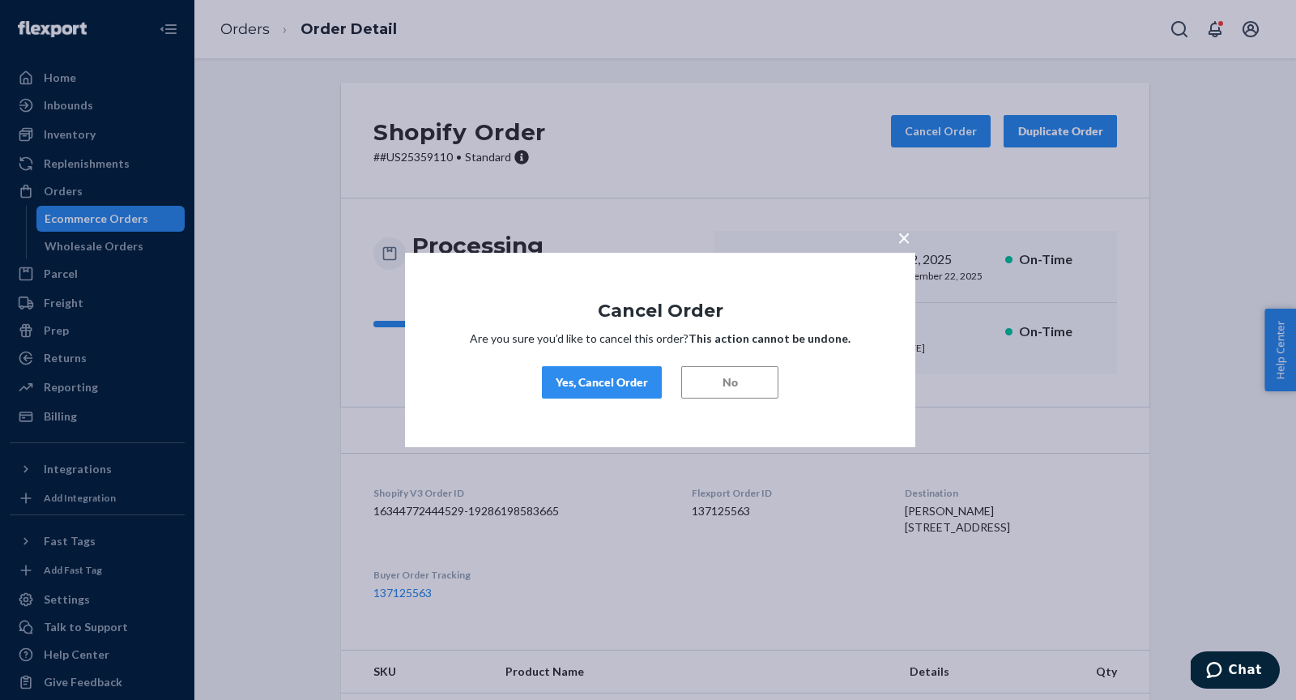 This screenshot has height=700, width=1296. What do you see at coordinates (54, 19) in the screenshot?
I see `span: Chat` at bounding box center [54, 19].